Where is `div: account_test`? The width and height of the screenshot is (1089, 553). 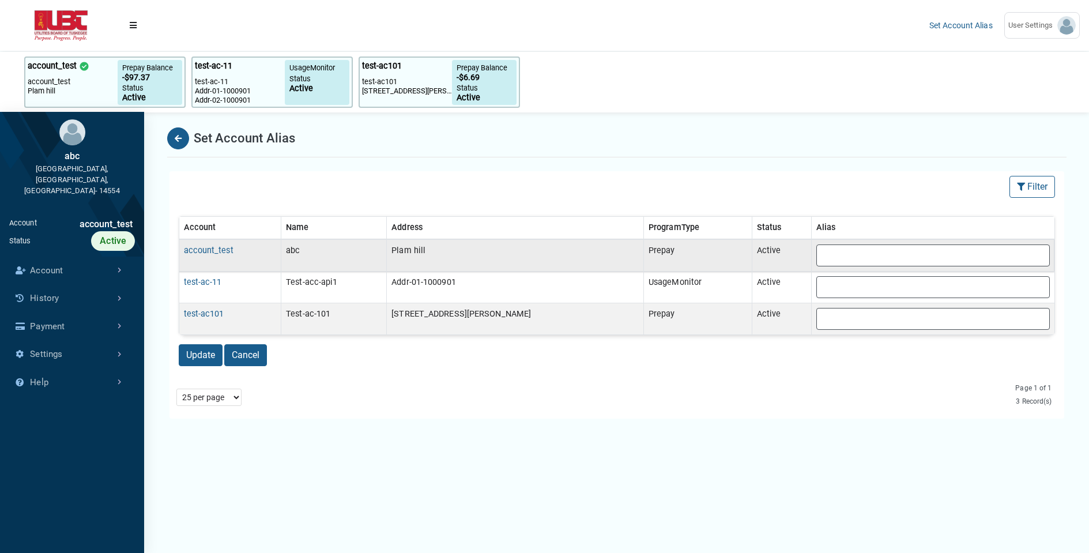 div: account_test is located at coordinates (86, 224).